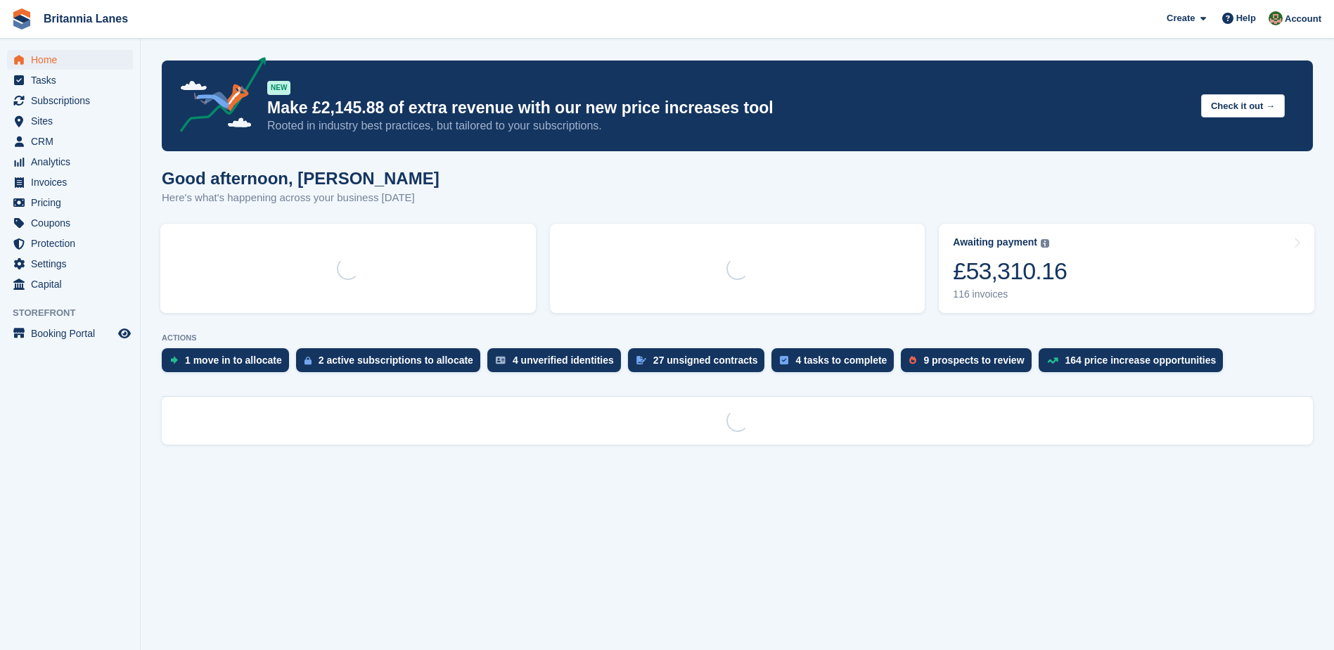 The width and height of the screenshot is (1334, 650). I want to click on span: Home, so click(73, 60).